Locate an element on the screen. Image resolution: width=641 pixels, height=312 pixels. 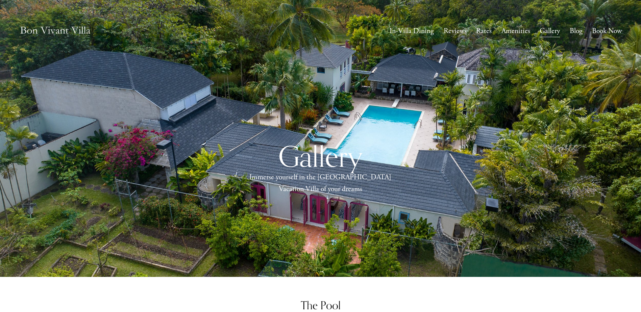
img: Caribbean Vacation Rental | Bon Vivant Villa is located at coordinates (55, 31).